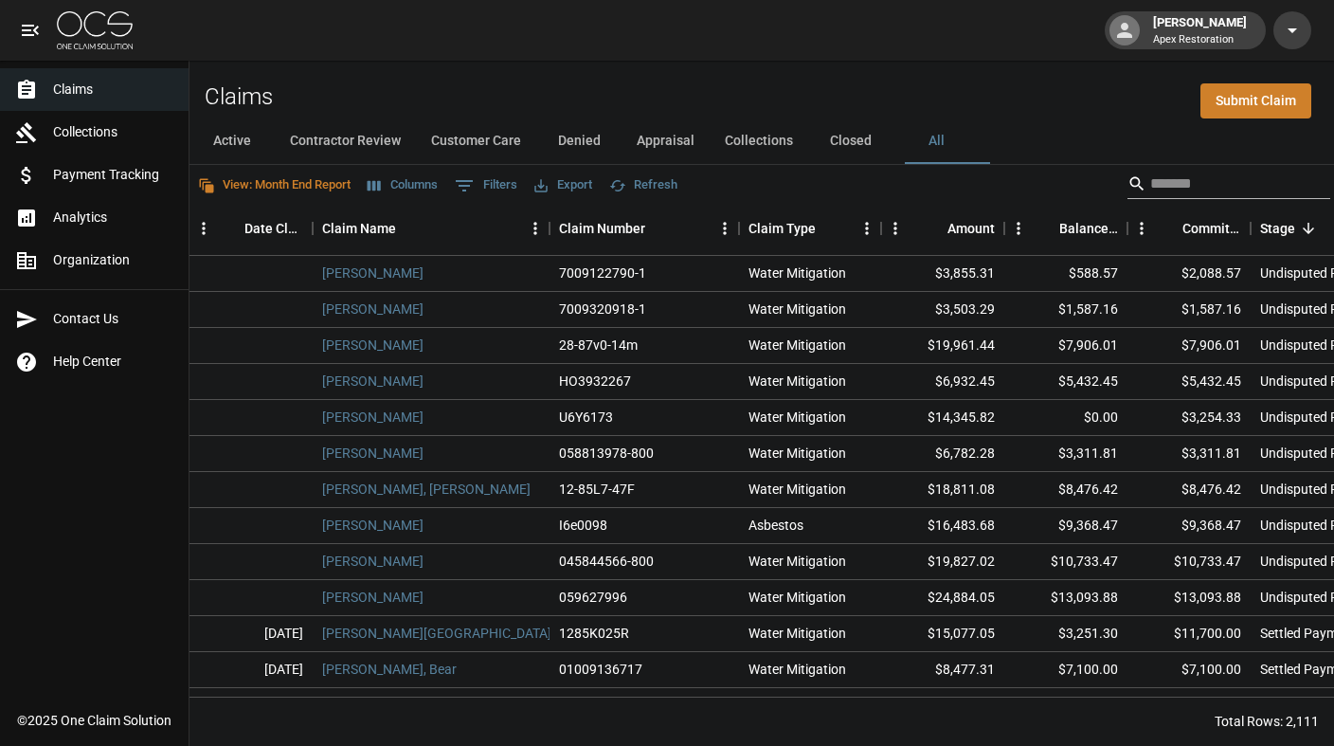 The height and width of the screenshot is (746, 1334). I want to click on button: All, so click(936, 141).